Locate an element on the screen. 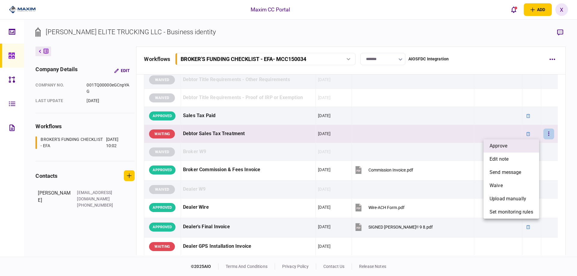 This screenshot has width=577, height=276. span: set monitoring rules is located at coordinates (512, 212).